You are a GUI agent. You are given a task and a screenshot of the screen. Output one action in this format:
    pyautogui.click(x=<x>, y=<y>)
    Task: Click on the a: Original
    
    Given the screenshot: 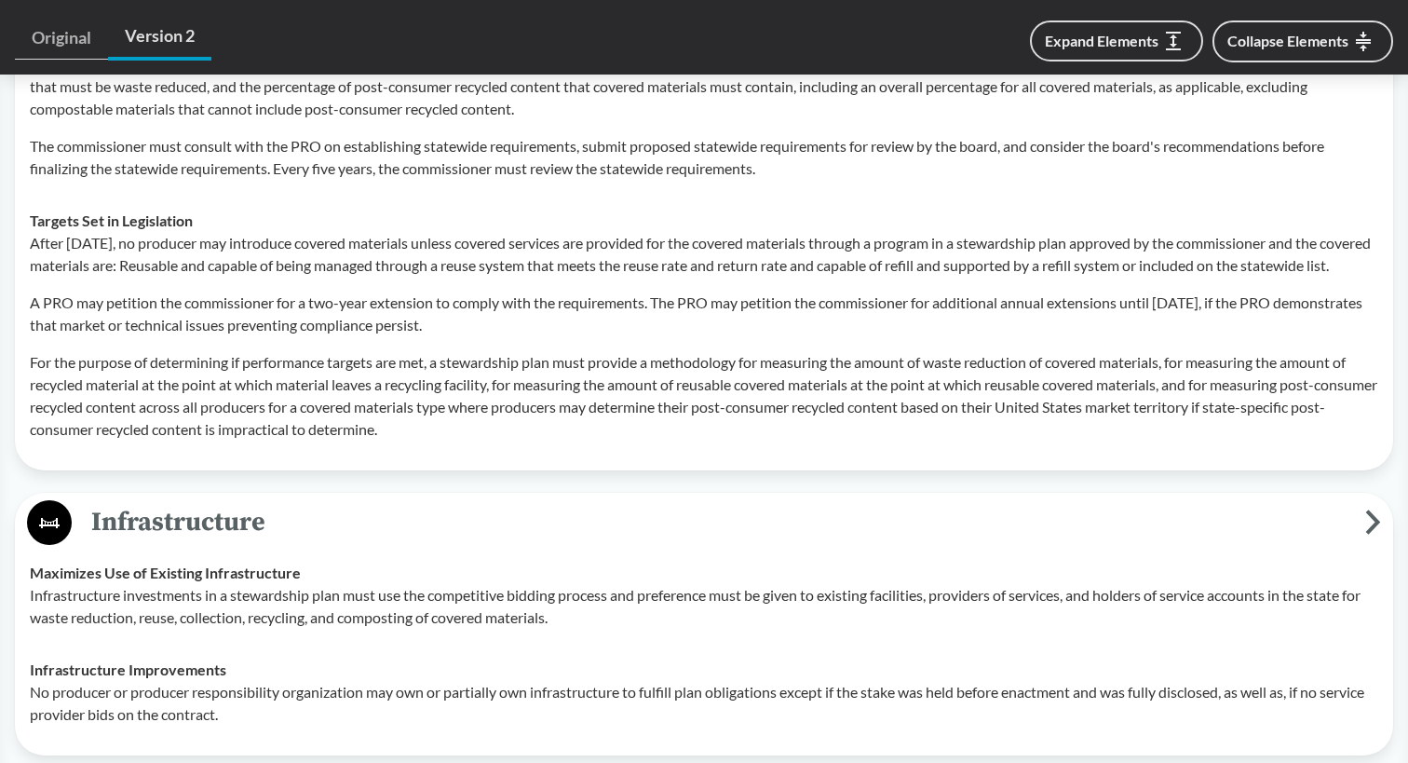 What is the action you would take?
    pyautogui.click(x=61, y=38)
    